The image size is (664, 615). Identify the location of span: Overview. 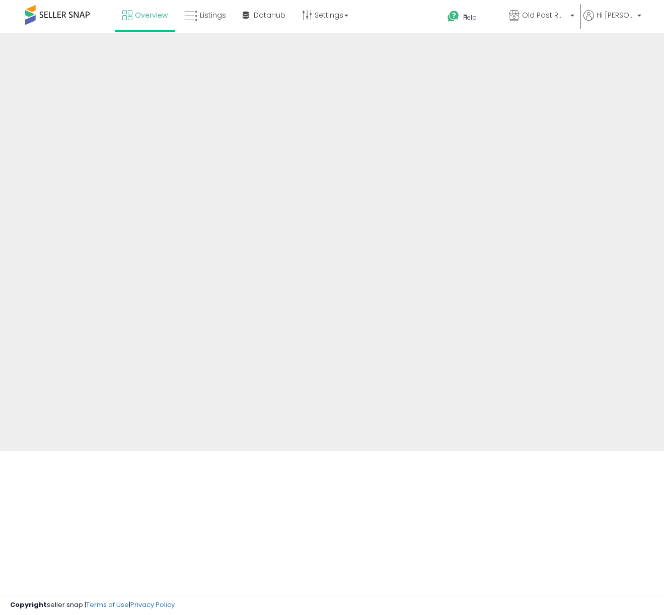
(151, 15).